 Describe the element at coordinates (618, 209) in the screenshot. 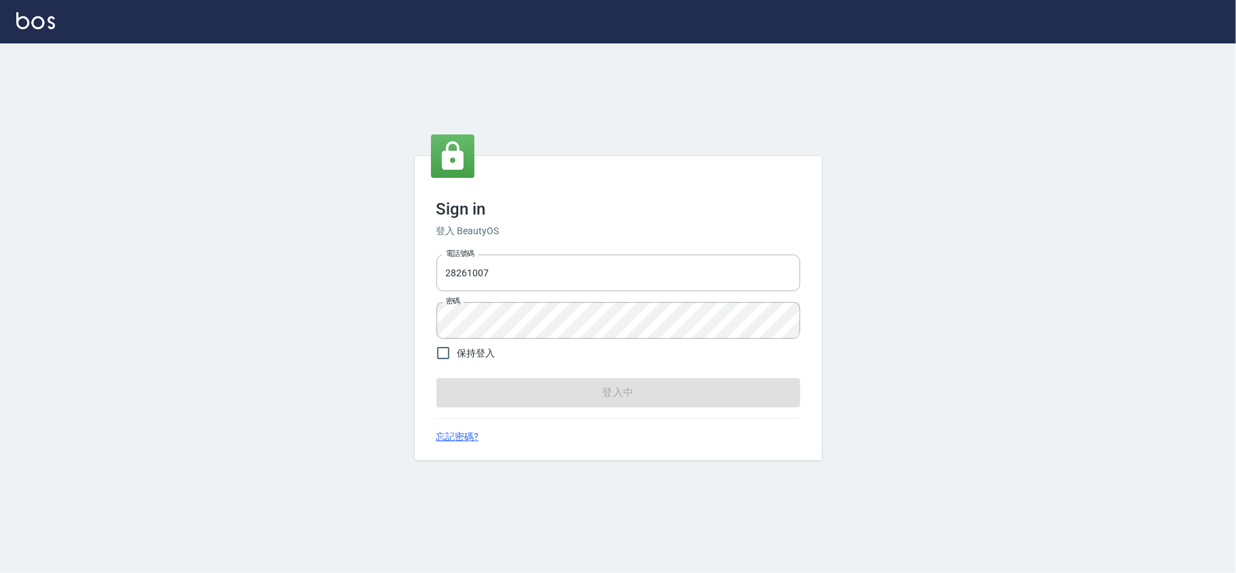

I see `h3: Sign in` at that location.